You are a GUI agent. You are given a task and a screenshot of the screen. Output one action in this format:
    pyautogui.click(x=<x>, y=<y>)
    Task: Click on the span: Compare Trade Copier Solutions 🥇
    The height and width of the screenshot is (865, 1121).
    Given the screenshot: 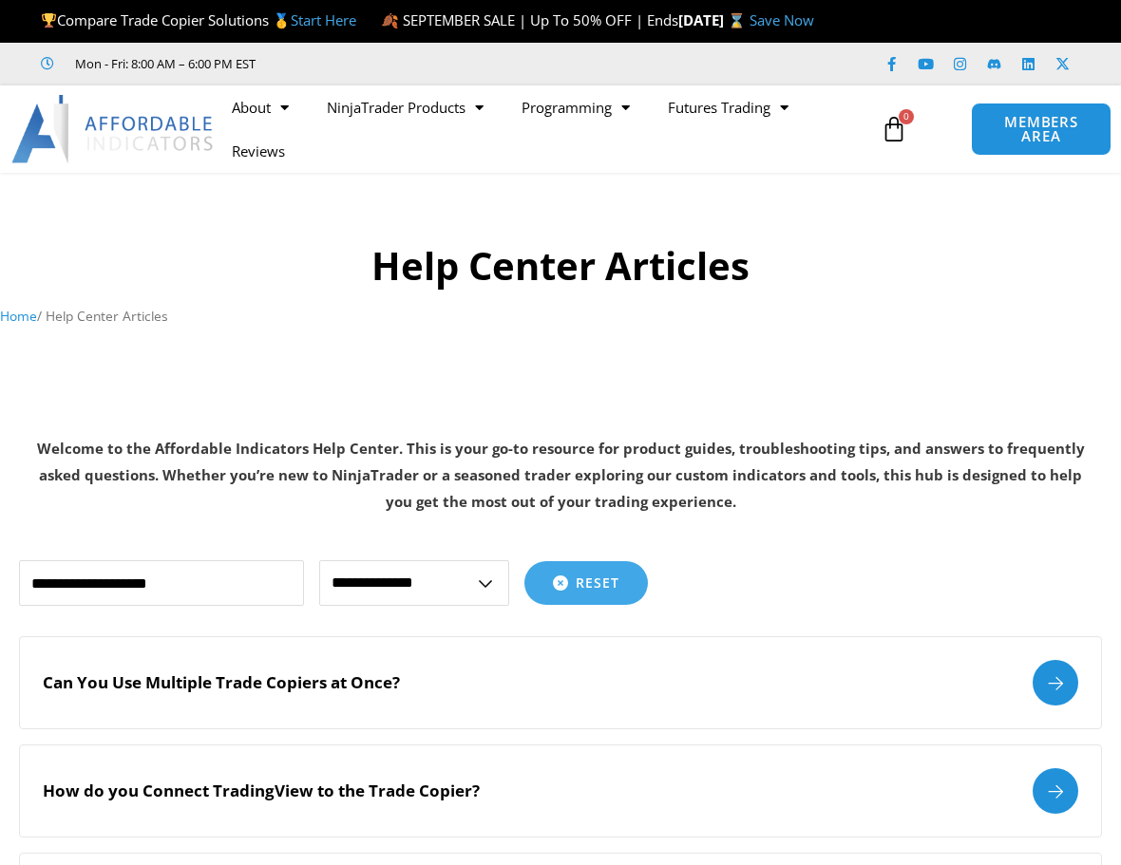 What is the action you would take?
    pyautogui.click(x=199, y=20)
    